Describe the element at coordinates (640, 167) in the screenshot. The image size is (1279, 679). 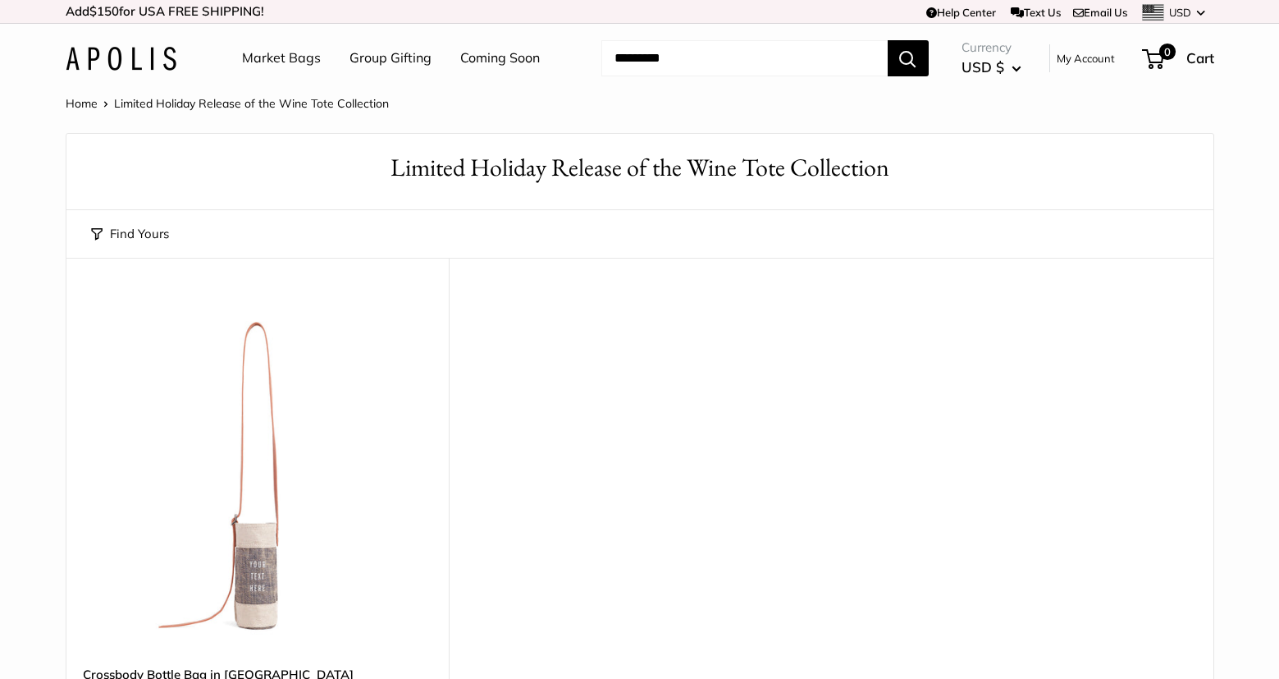
I see `h1: Limited Holiday Release of the Wine Tote Collection` at that location.